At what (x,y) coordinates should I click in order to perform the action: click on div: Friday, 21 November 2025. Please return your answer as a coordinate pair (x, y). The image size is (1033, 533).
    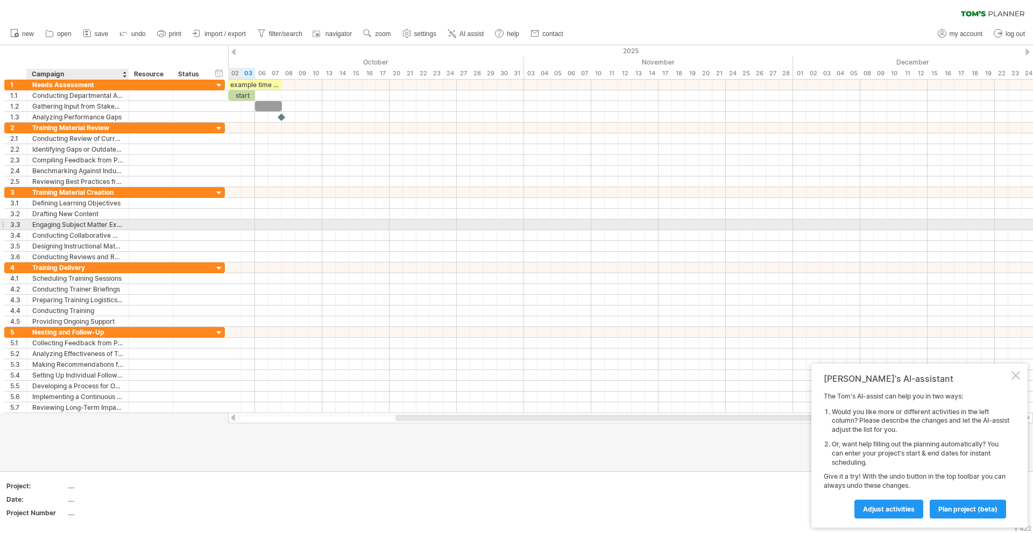
    Looking at the image, I should click on (719, 73).